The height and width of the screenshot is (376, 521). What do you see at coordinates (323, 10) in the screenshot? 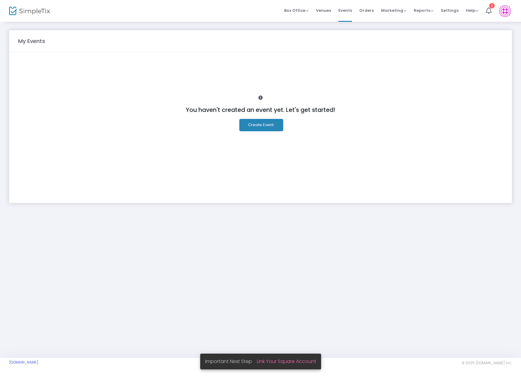
I see `span: Venues` at bounding box center [323, 10].